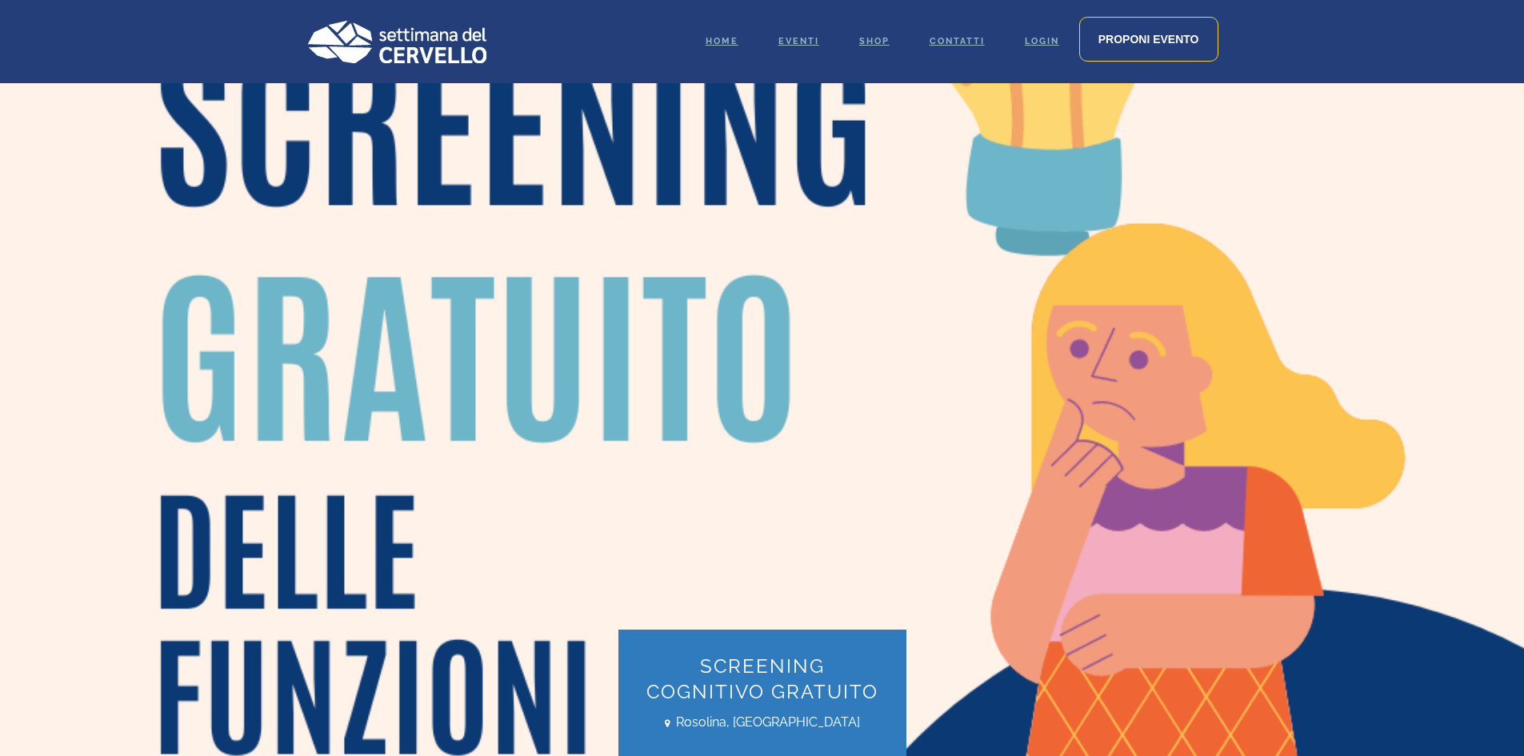  I want to click on a: Proponi evento, so click(1149, 39).